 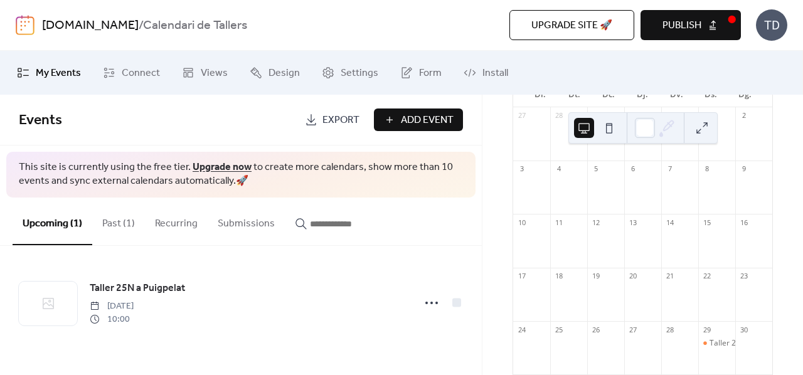 I want to click on span: Upgrade site 🚀, so click(x=572, y=26).